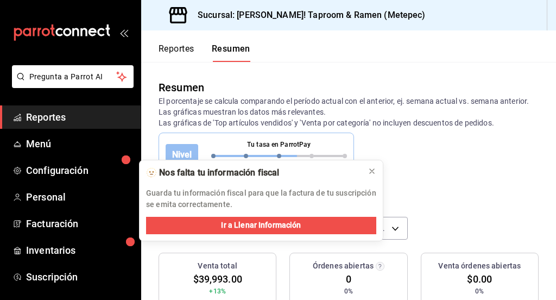 Image resolution: width=556 pixels, height=300 pixels. Describe the element at coordinates (252, 173) in the screenshot. I see `div: 🫥 Nos falta tu información fiscal` at that location.